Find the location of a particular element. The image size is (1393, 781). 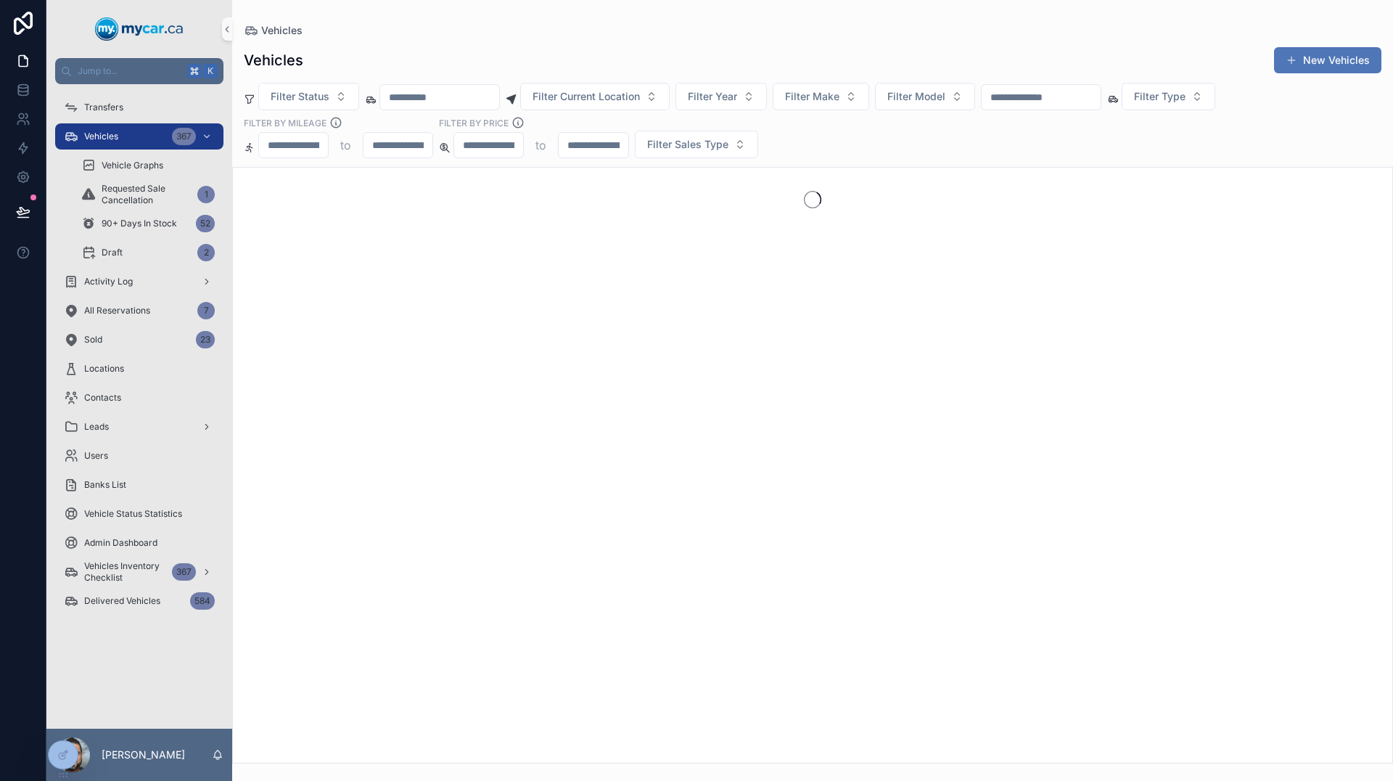

span: Filter Year is located at coordinates (713, 97).